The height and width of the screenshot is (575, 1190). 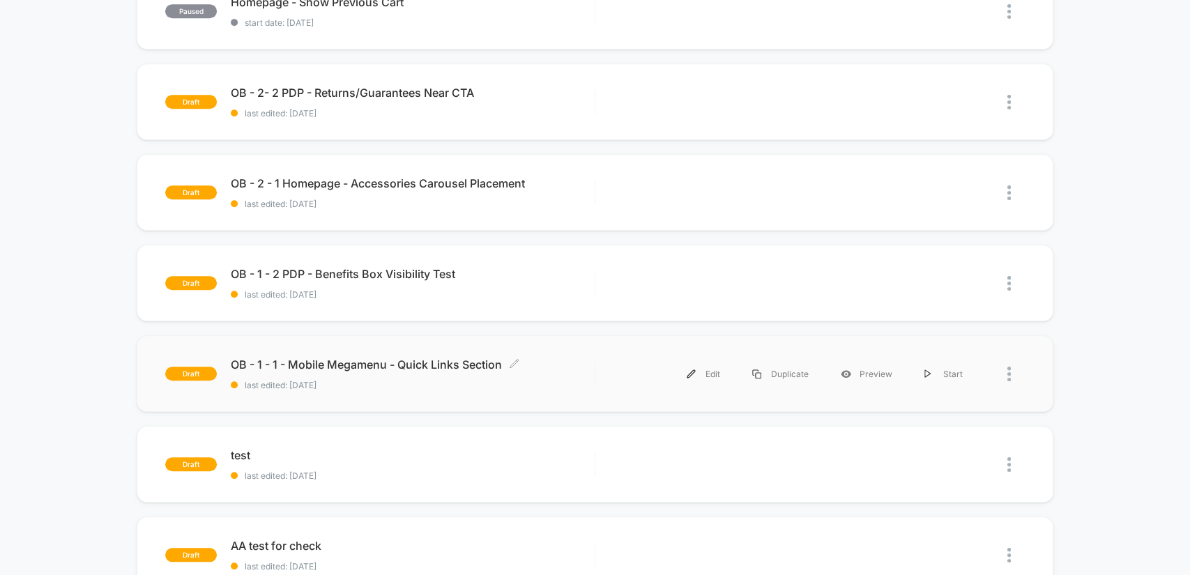 What do you see at coordinates (412, 364) in the screenshot?
I see `span: OB - 1 - 1 - Mobile Megamenu - Quick Links Section` at bounding box center [412, 364].